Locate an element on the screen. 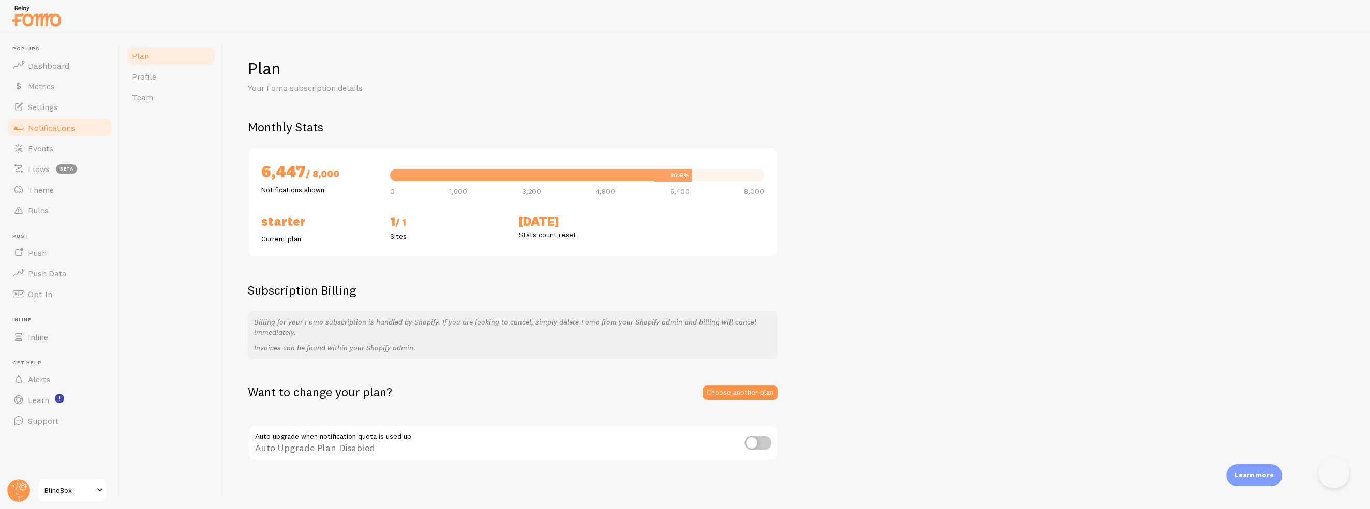  a: Dashboard is located at coordinates (59, 66).